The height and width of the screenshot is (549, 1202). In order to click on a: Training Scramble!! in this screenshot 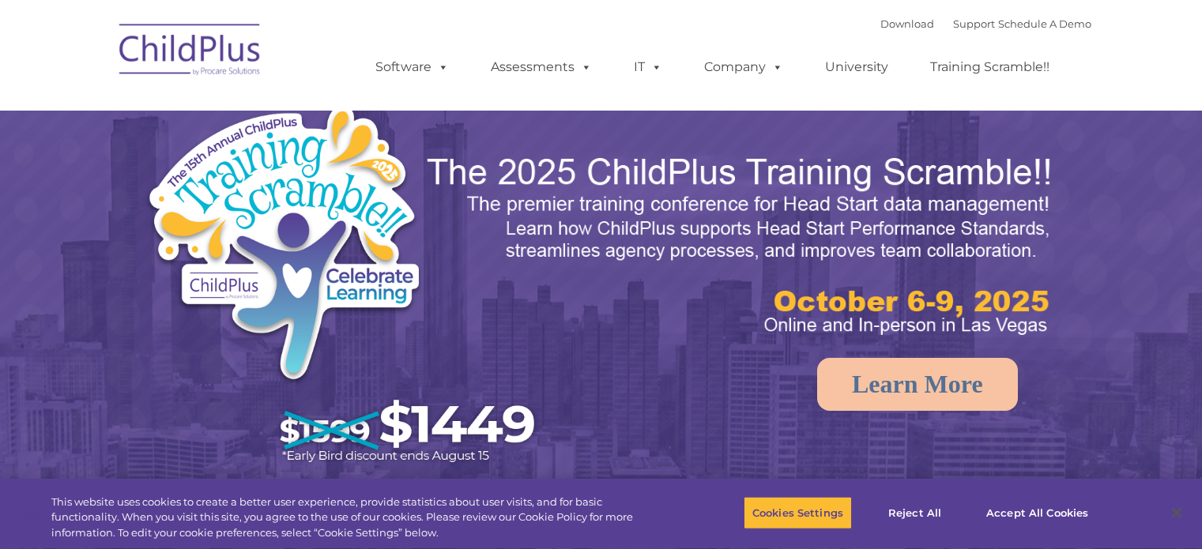, I will do `click(989, 67)`.